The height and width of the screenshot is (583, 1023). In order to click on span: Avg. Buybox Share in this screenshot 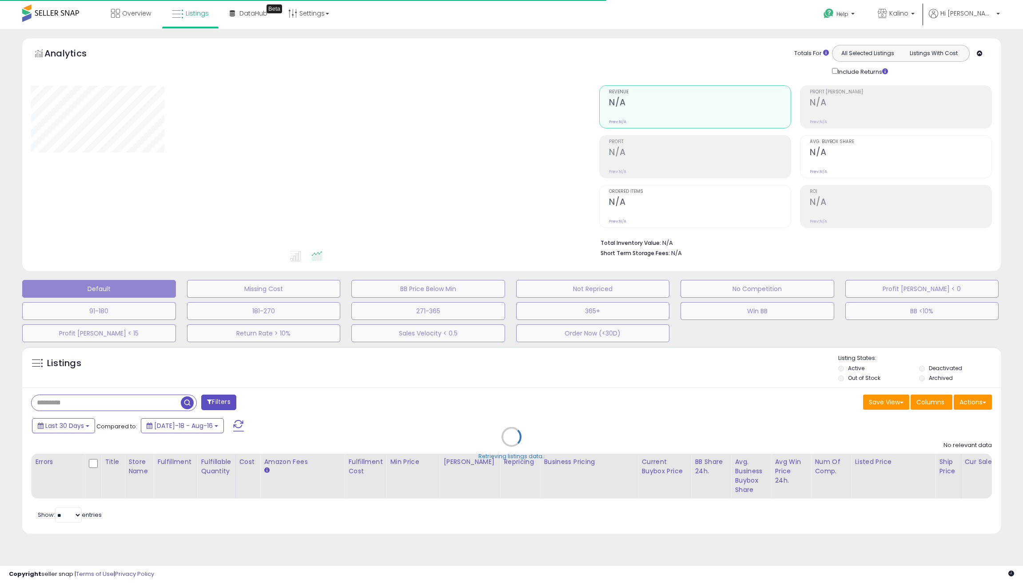, I will do `click(900, 142)`.